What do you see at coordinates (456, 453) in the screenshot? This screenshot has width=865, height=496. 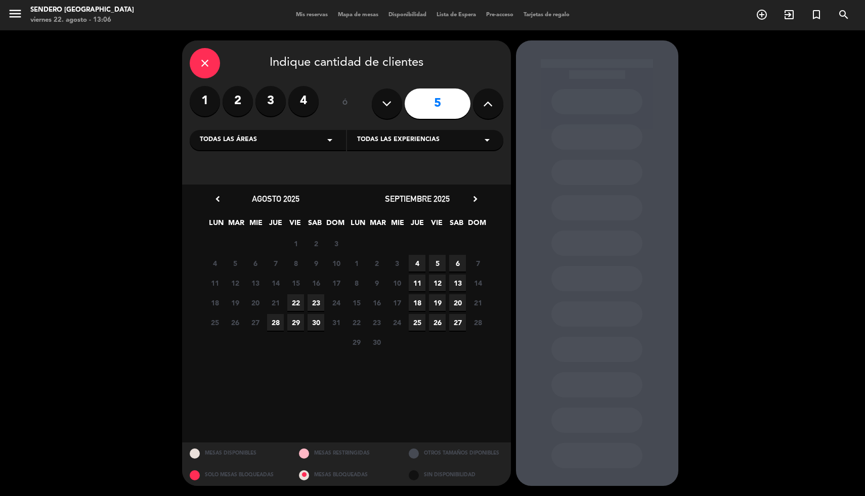 I see `div: OTROS TAMAÑOS DIPONIBLES` at bounding box center [456, 453].